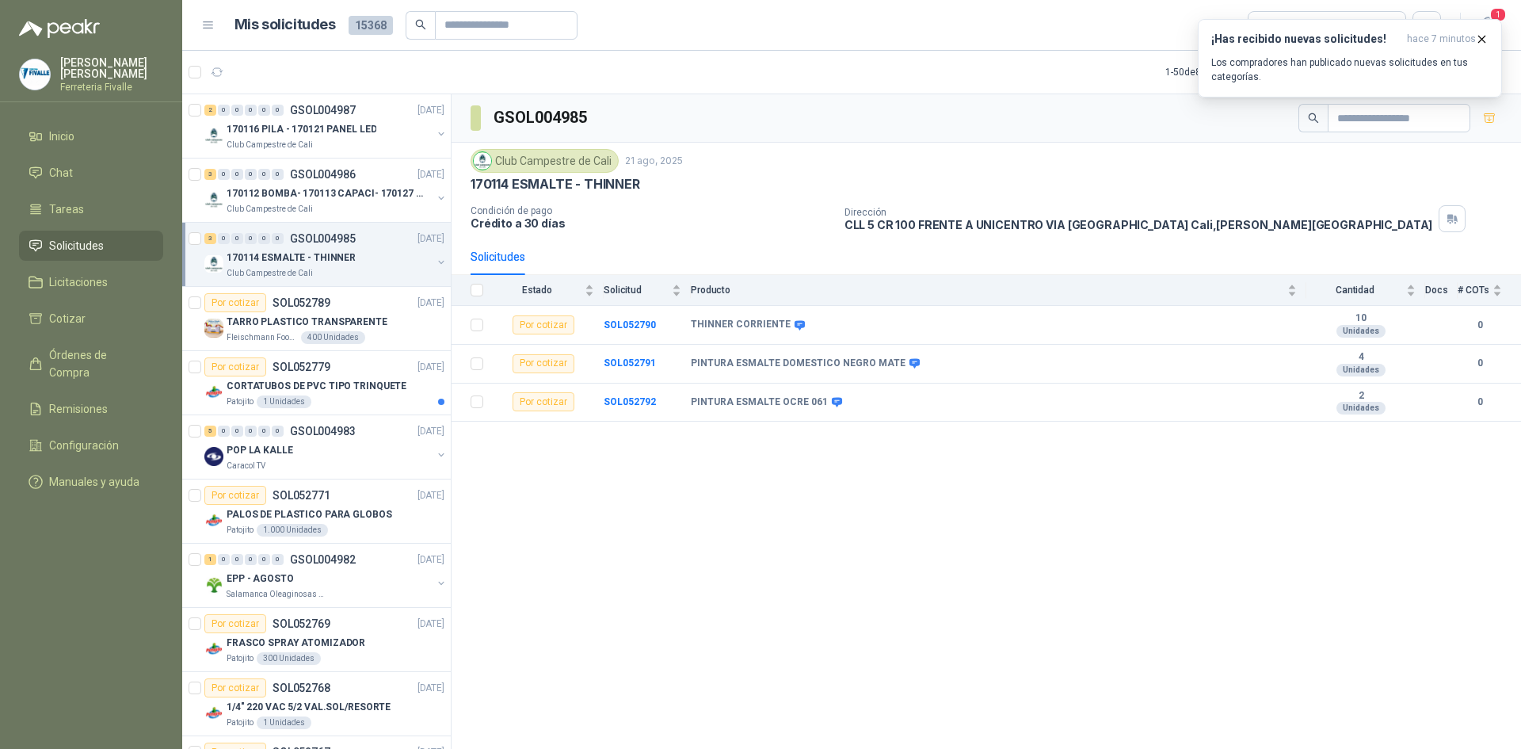 Image resolution: width=1521 pixels, height=749 pixels. I want to click on span: Configuración, so click(84, 445).